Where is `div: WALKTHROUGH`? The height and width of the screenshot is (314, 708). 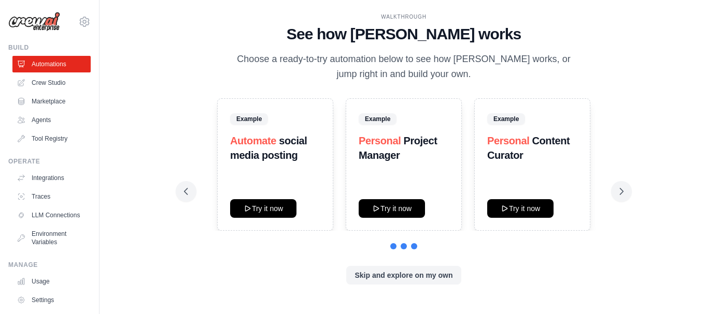 div: WALKTHROUGH is located at coordinates (403, 17).